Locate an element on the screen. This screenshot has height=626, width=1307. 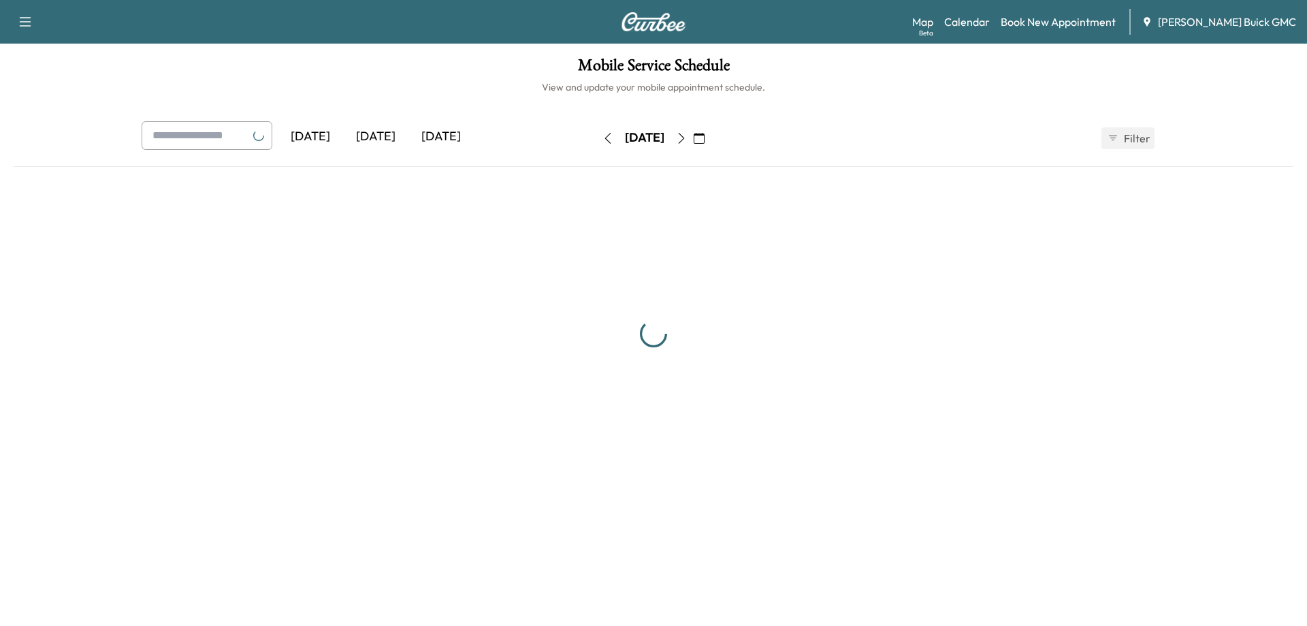
h1: Mobile Service Schedule is located at coordinates (654, 69).